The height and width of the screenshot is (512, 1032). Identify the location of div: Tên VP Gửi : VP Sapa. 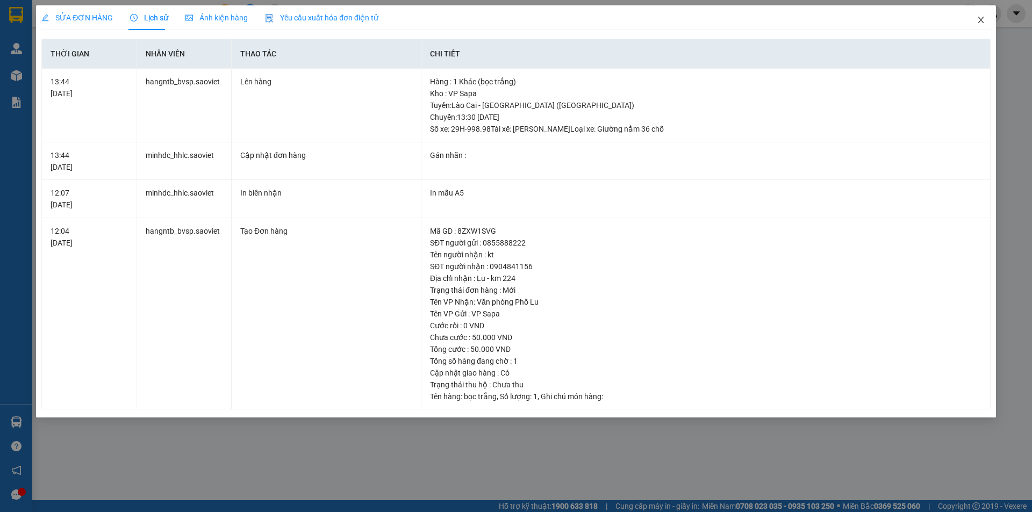
(706, 314).